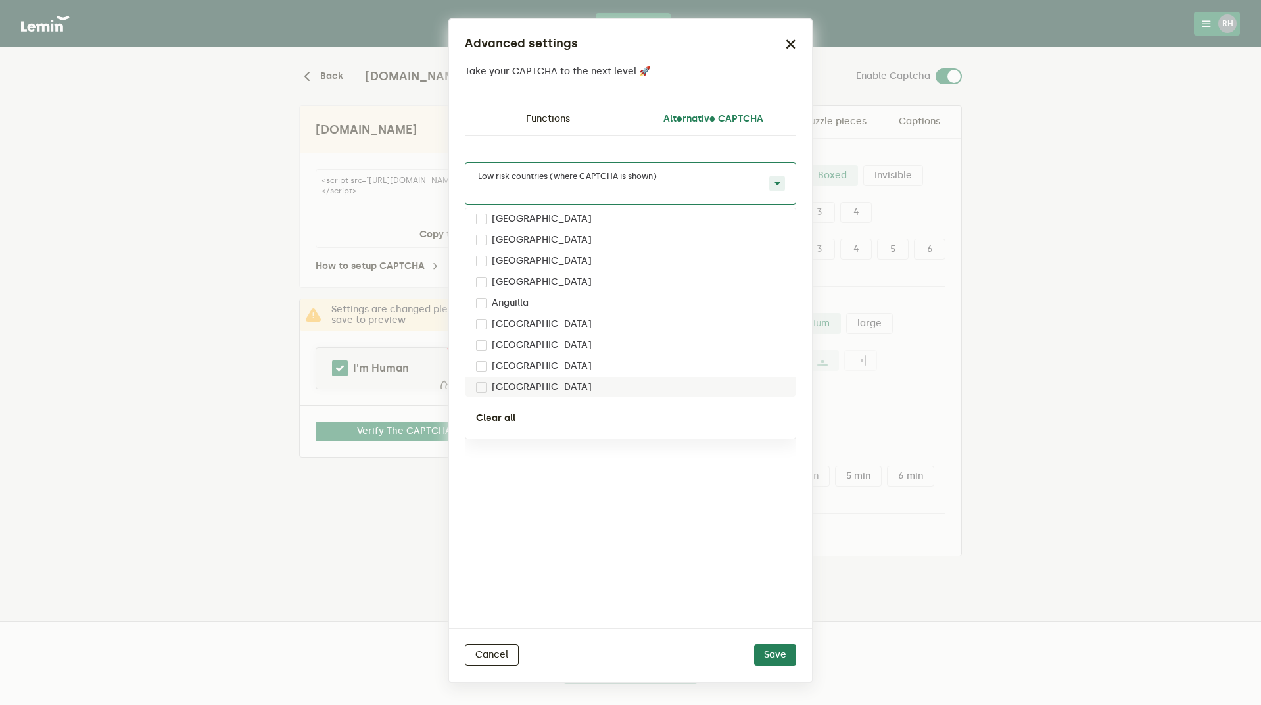  Describe the element at coordinates (492, 655) in the screenshot. I see `button: Cancel` at that location.